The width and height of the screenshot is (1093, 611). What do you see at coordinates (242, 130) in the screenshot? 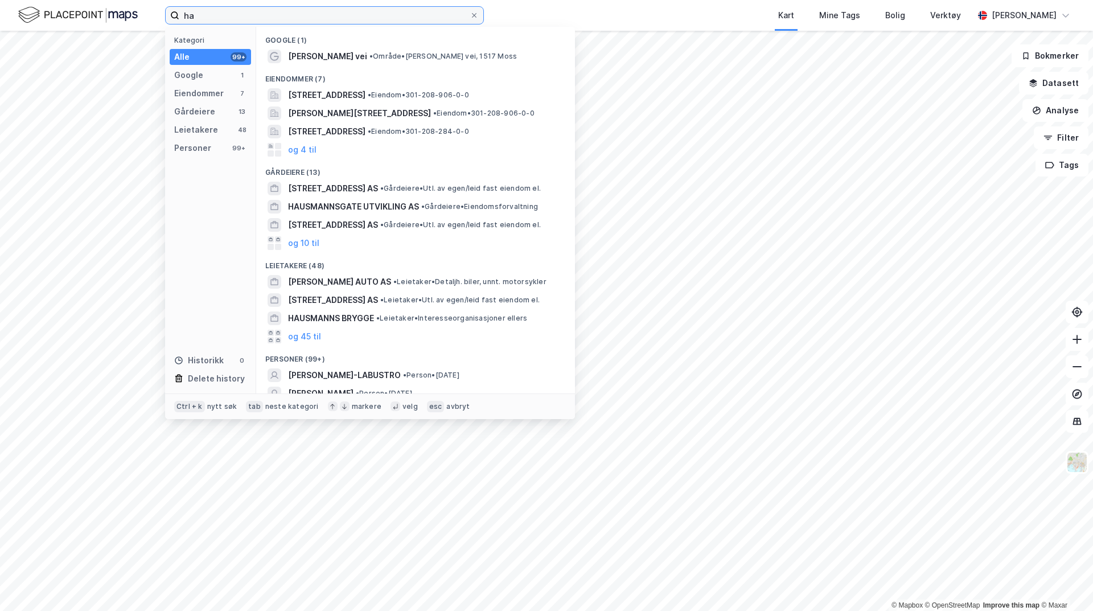
I see `div: 48` at bounding box center [242, 130].